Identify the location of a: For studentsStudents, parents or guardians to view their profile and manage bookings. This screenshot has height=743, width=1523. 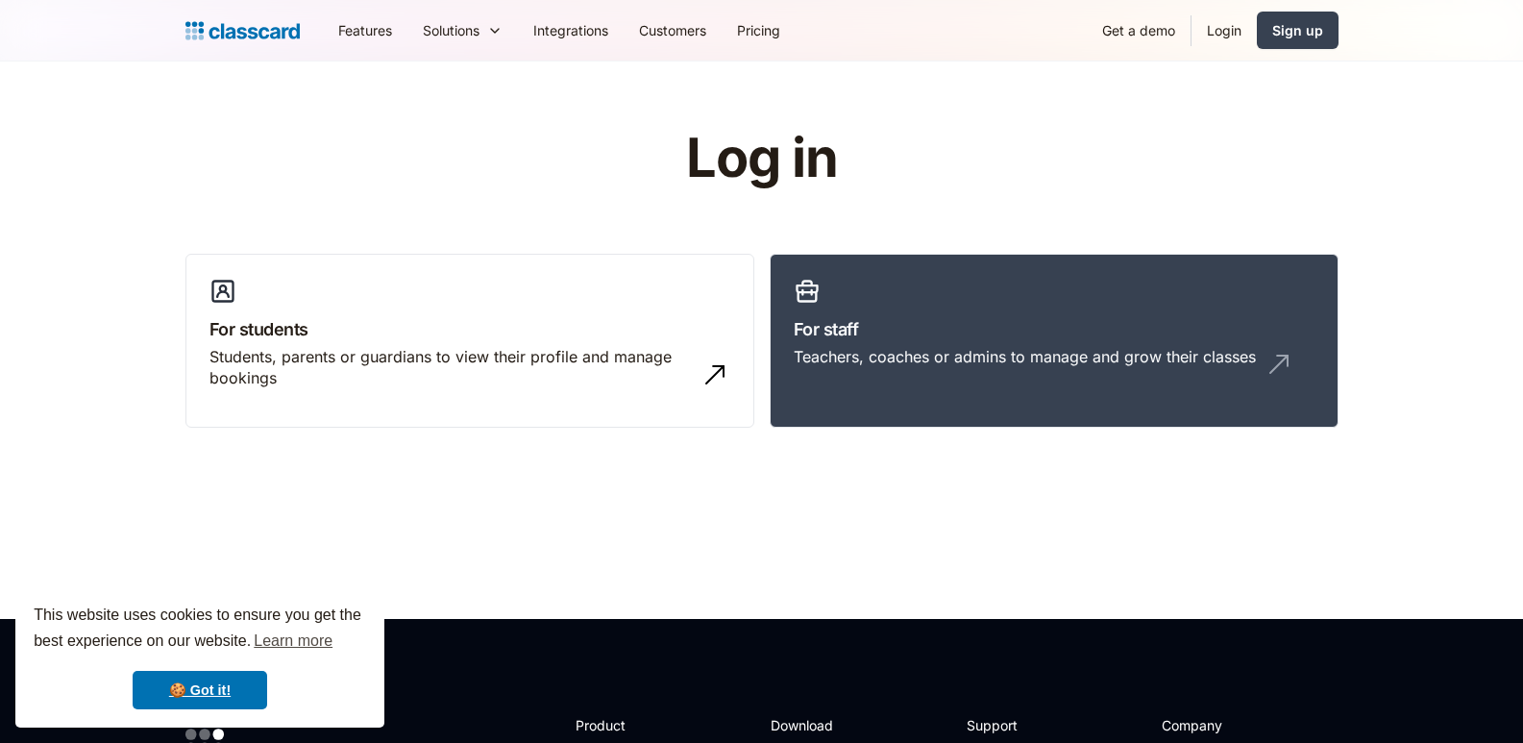
(470, 341).